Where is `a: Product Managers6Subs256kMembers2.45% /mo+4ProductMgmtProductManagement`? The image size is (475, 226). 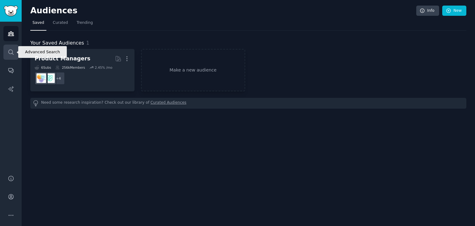 a: Product Managers6Subs256kMembers2.45% /mo+4ProductMgmtProductManagement is located at coordinates (82, 70).